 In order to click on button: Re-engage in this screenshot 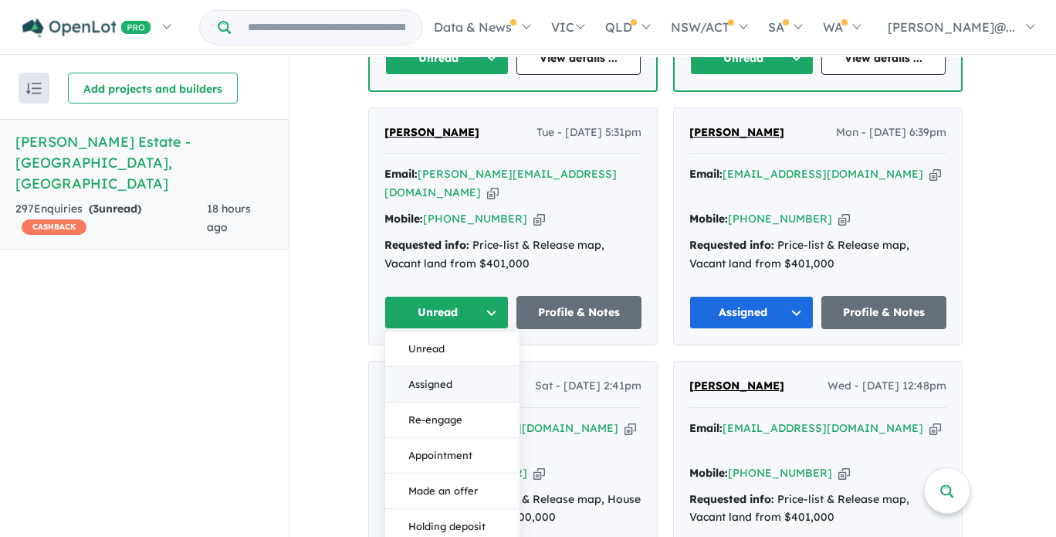, I will do `click(452, 420)`.